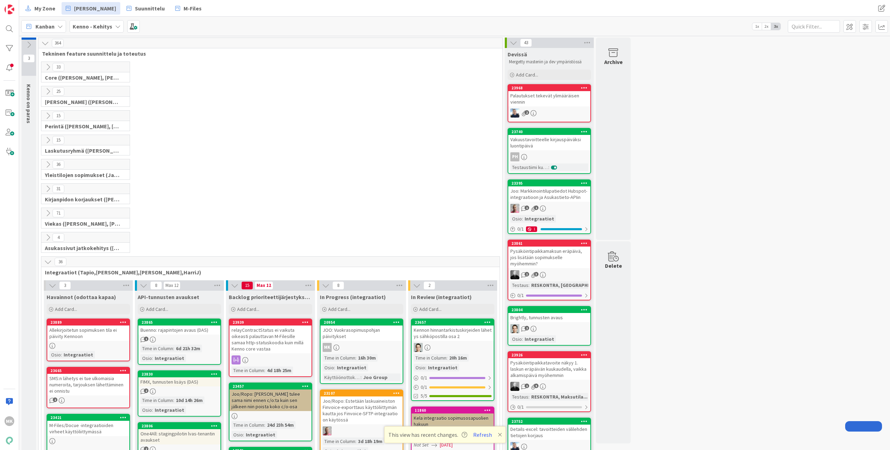  Describe the element at coordinates (181, 426) in the screenshot. I see `div: 23806` at that location.